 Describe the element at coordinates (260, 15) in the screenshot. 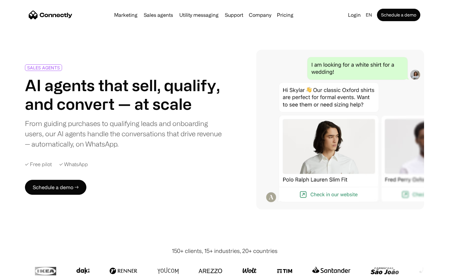

I see `div: Company` at that location.